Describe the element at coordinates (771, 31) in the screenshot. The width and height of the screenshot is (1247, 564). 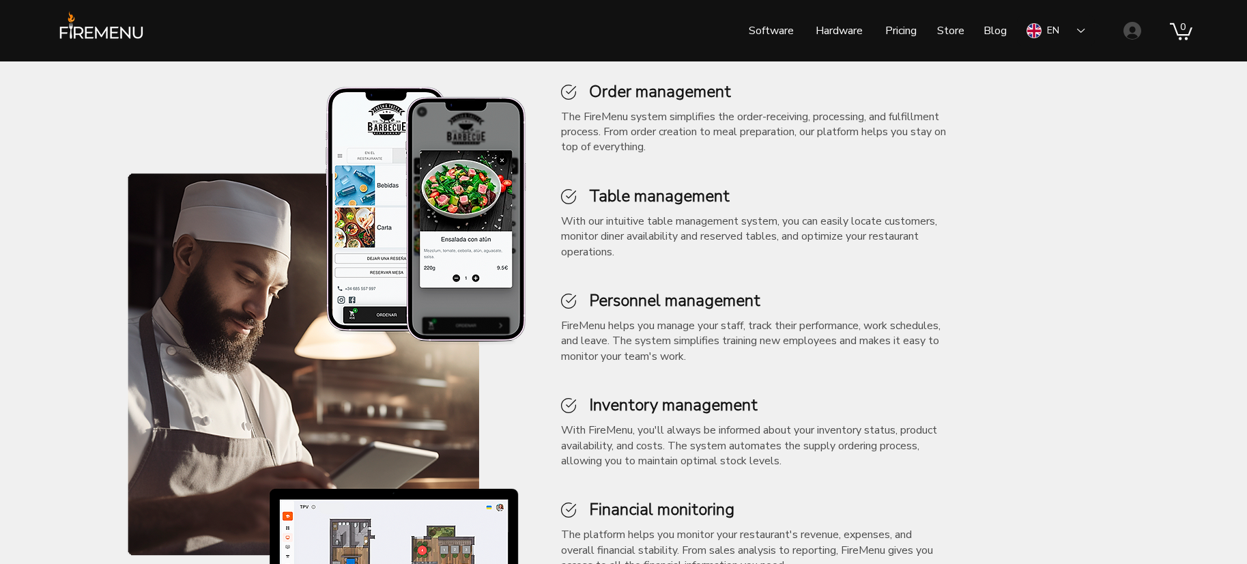
I see `a: Software` at that location.